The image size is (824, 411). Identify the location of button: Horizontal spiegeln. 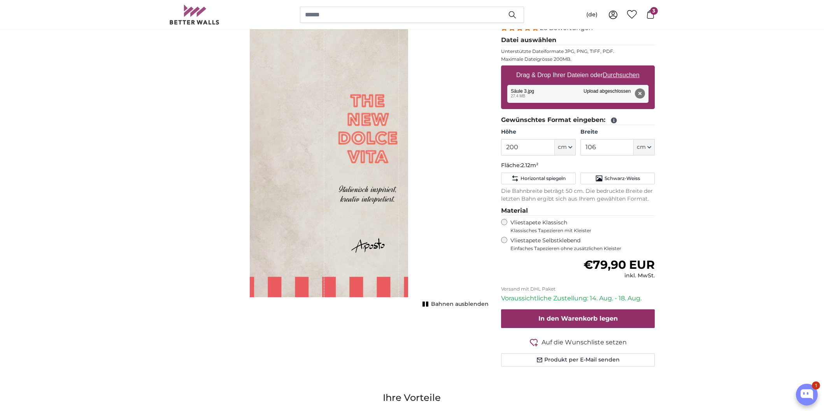
(538, 178).